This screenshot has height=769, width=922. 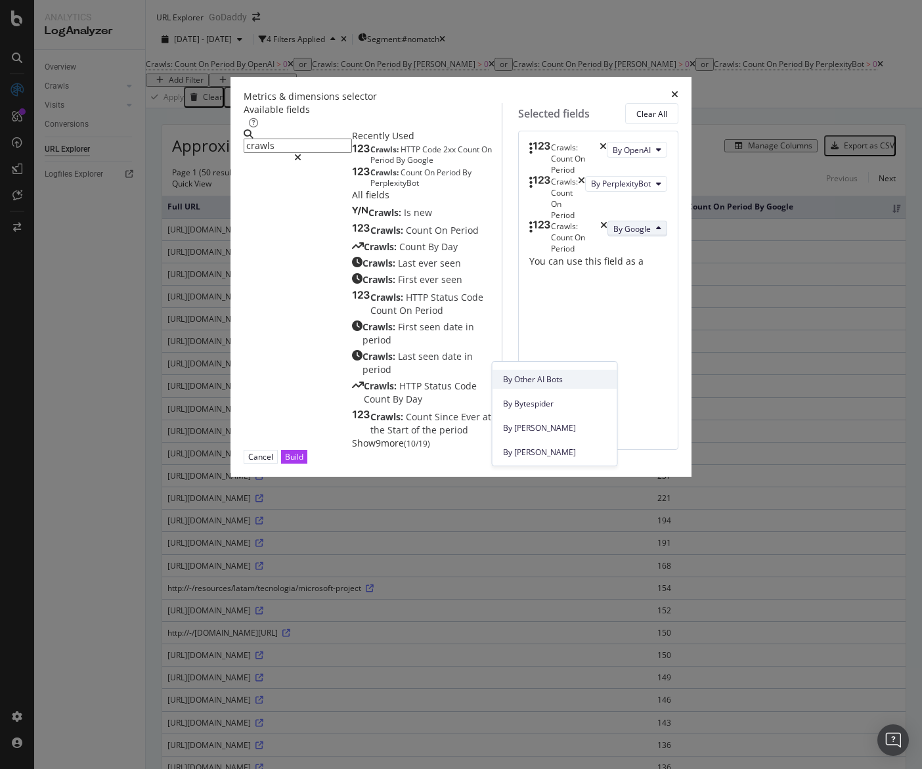 I want to click on span: Ever, so click(x=472, y=416).